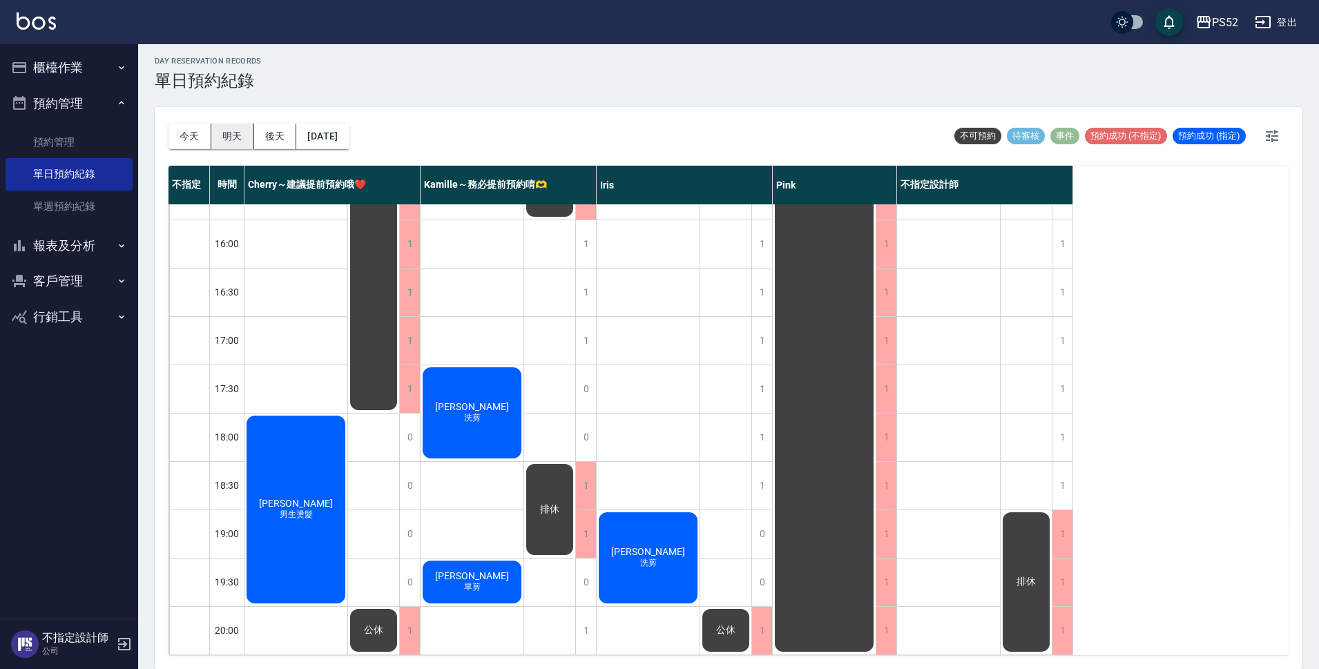 Image resolution: width=1319 pixels, height=669 pixels. Describe the element at coordinates (77, 638) in the screenshot. I see `h5: 不指定設計師` at that location.